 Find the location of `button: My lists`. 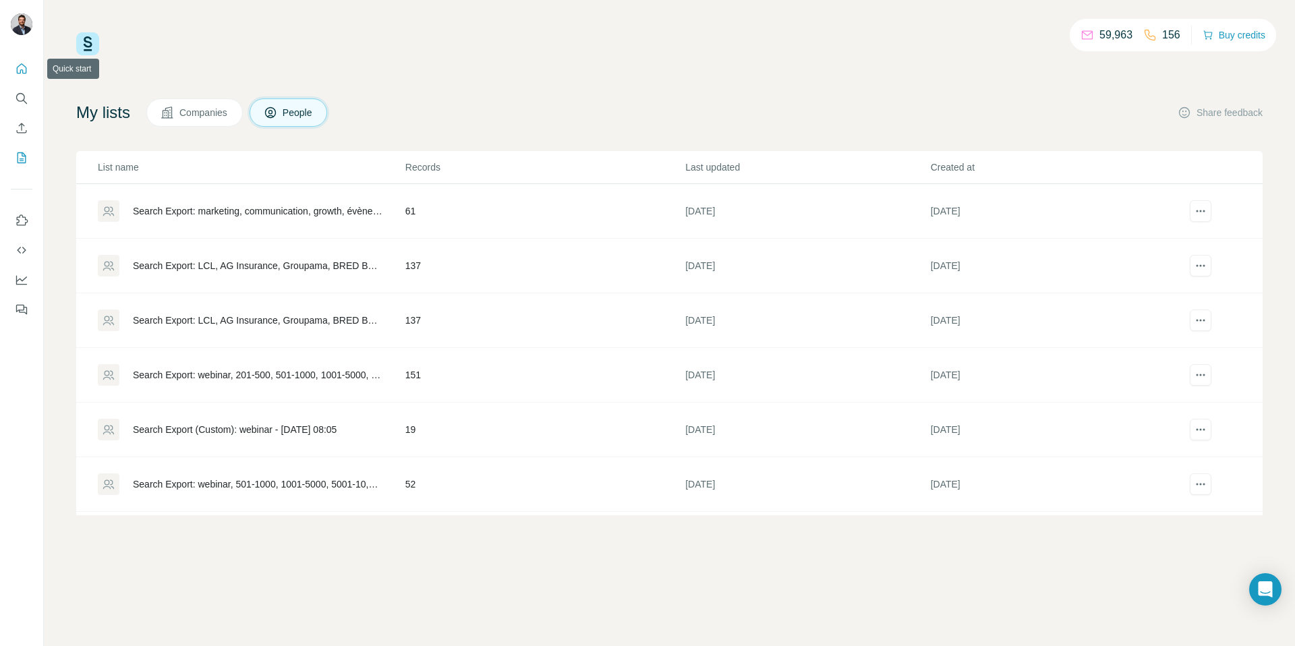

button: My lists is located at coordinates (22, 158).